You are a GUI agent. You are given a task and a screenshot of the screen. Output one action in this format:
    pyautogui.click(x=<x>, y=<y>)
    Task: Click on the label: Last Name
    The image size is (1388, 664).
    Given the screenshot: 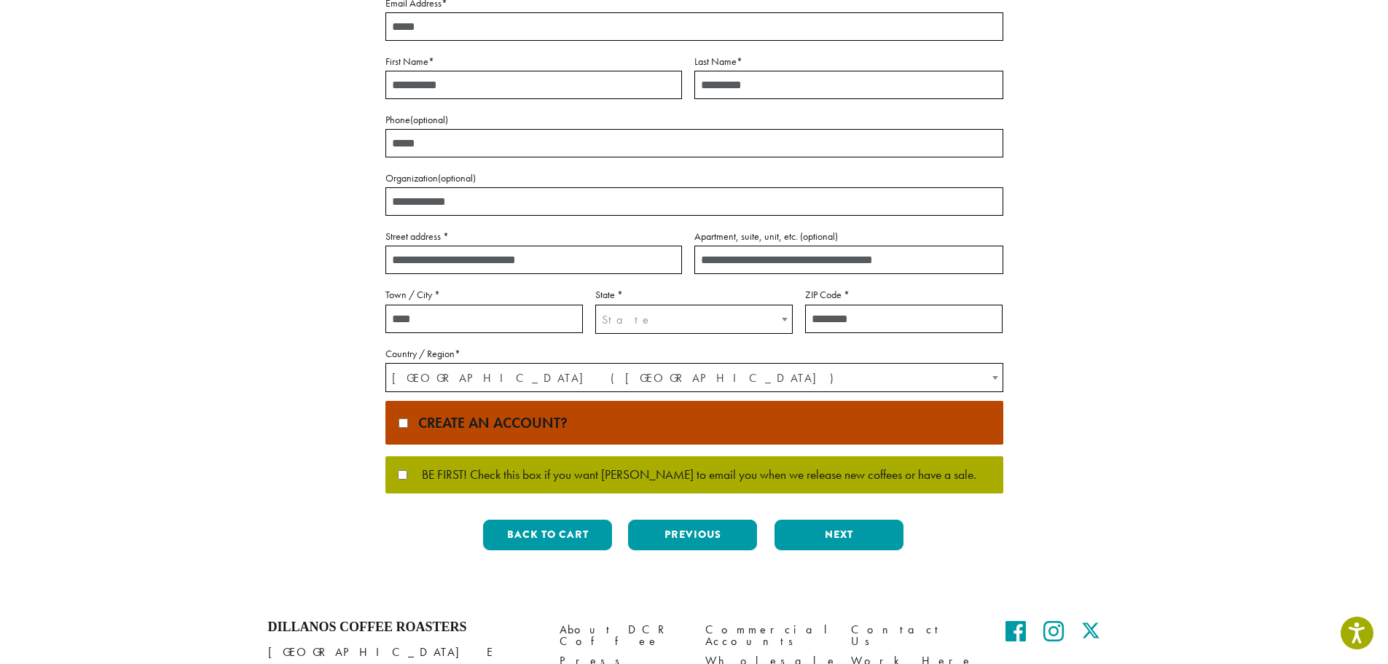 What is the action you would take?
    pyautogui.click(x=849, y=61)
    